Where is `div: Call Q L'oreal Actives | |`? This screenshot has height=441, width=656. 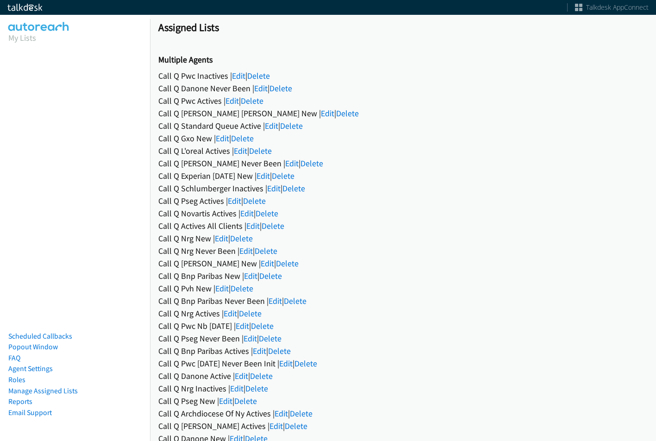
div: Call Q L'oreal Actives | | is located at coordinates (403, 150).